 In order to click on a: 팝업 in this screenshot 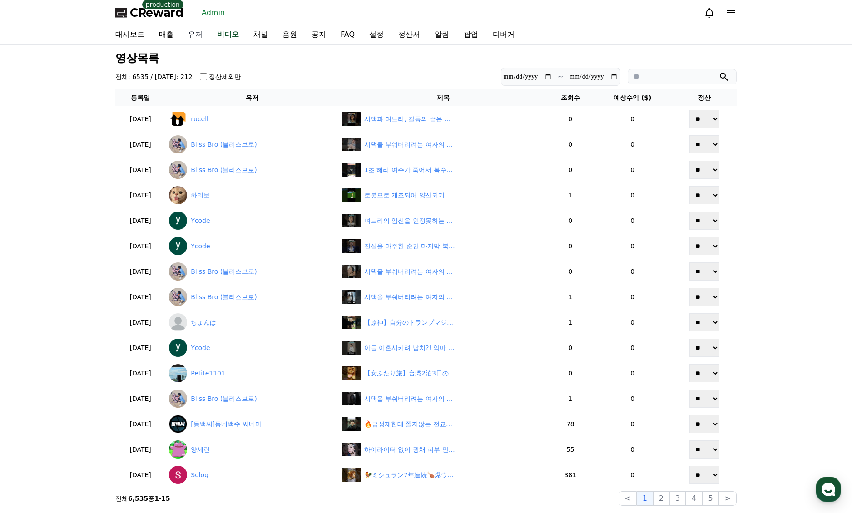, I will do `click(471, 35)`.